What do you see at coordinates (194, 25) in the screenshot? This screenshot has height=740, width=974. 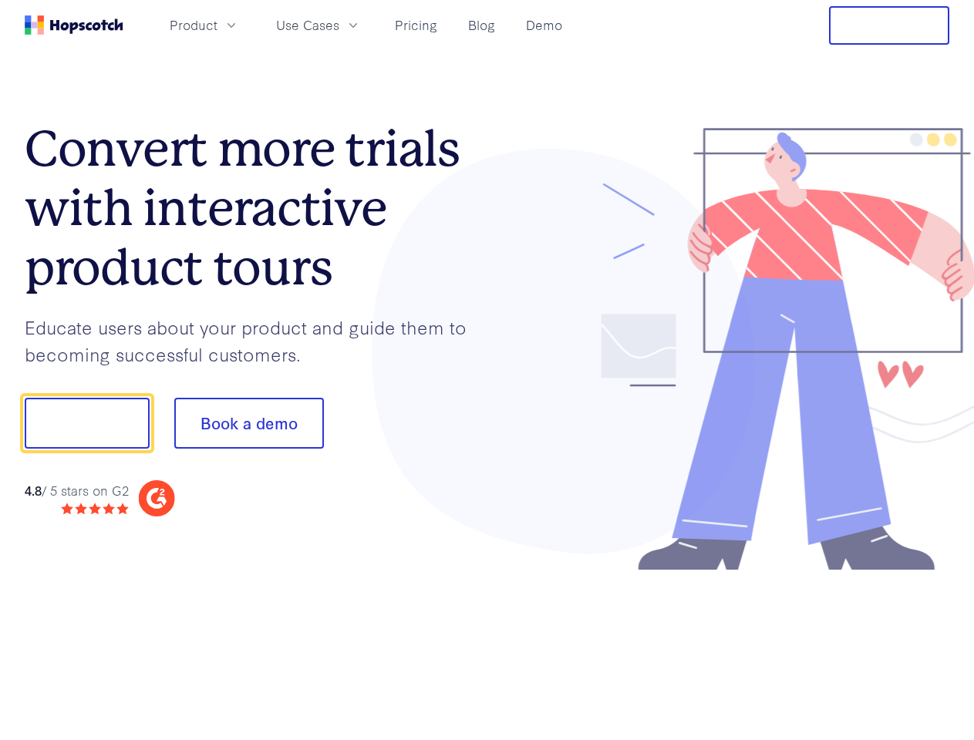 I see `span: Product` at bounding box center [194, 25].